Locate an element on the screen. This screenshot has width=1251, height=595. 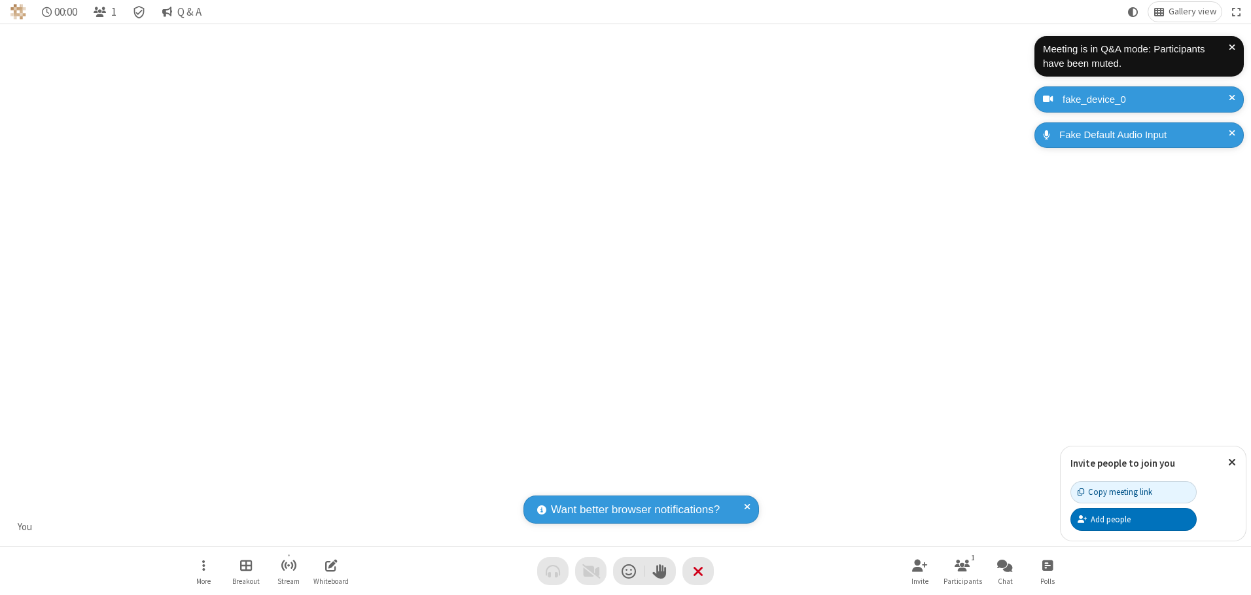
button: Open menu is located at coordinates (204, 571).